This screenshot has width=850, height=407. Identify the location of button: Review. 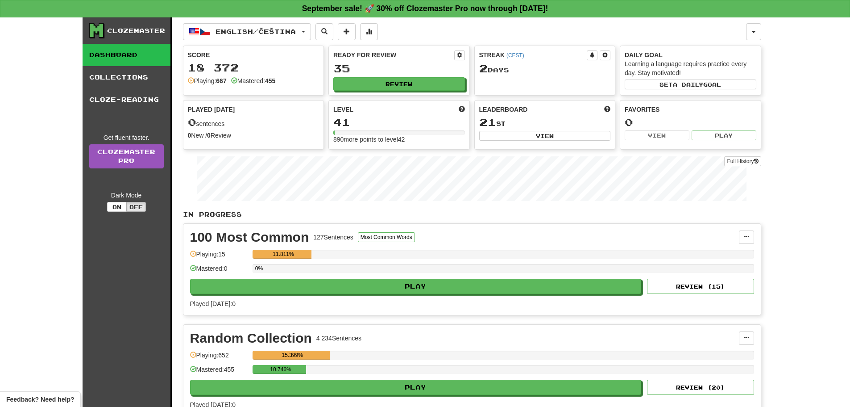
(399, 84).